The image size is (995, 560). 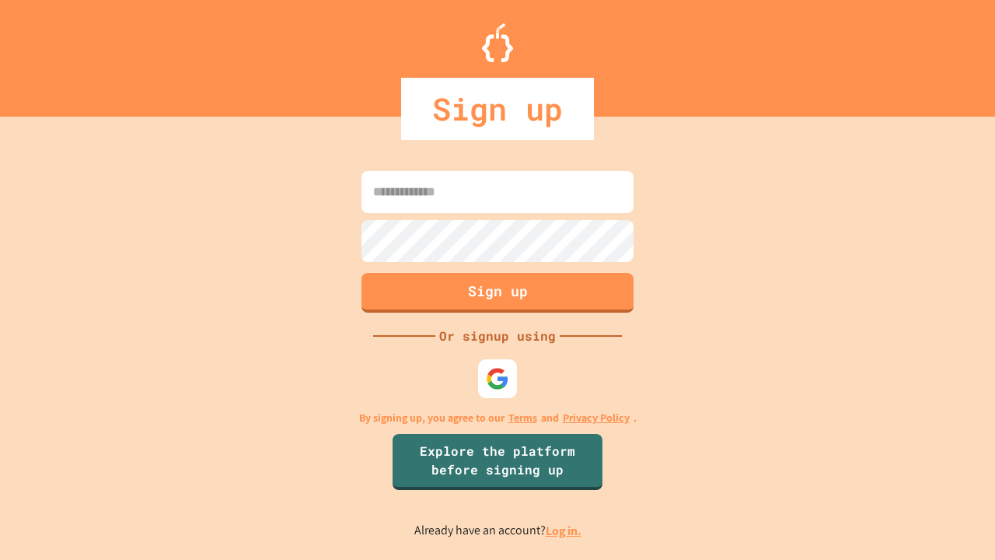 What do you see at coordinates (564, 530) in the screenshot?
I see `a: Log in.` at bounding box center [564, 530].